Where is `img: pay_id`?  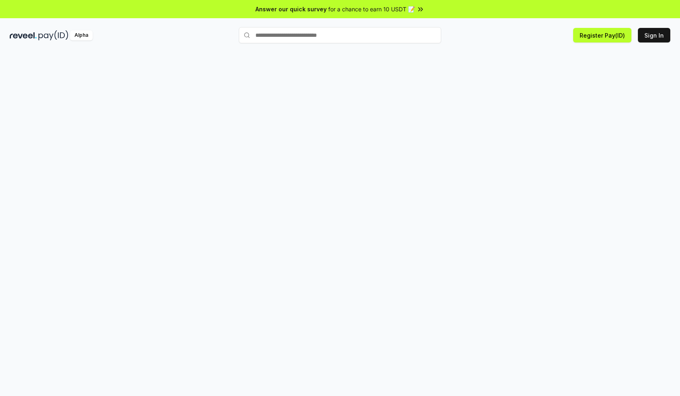
img: pay_id is located at coordinates (53, 35).